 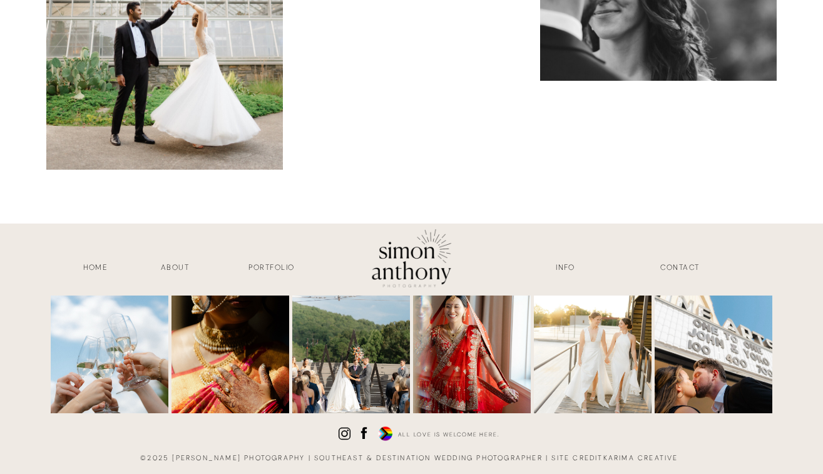 What do you see at coordinates (472, 354) in the screenshot?
I see `img: carousel album shared on Sun Sep 07 2025 | Okay, I’m really behind on sharing recent weddings and...` at bounding box center [472, 354].